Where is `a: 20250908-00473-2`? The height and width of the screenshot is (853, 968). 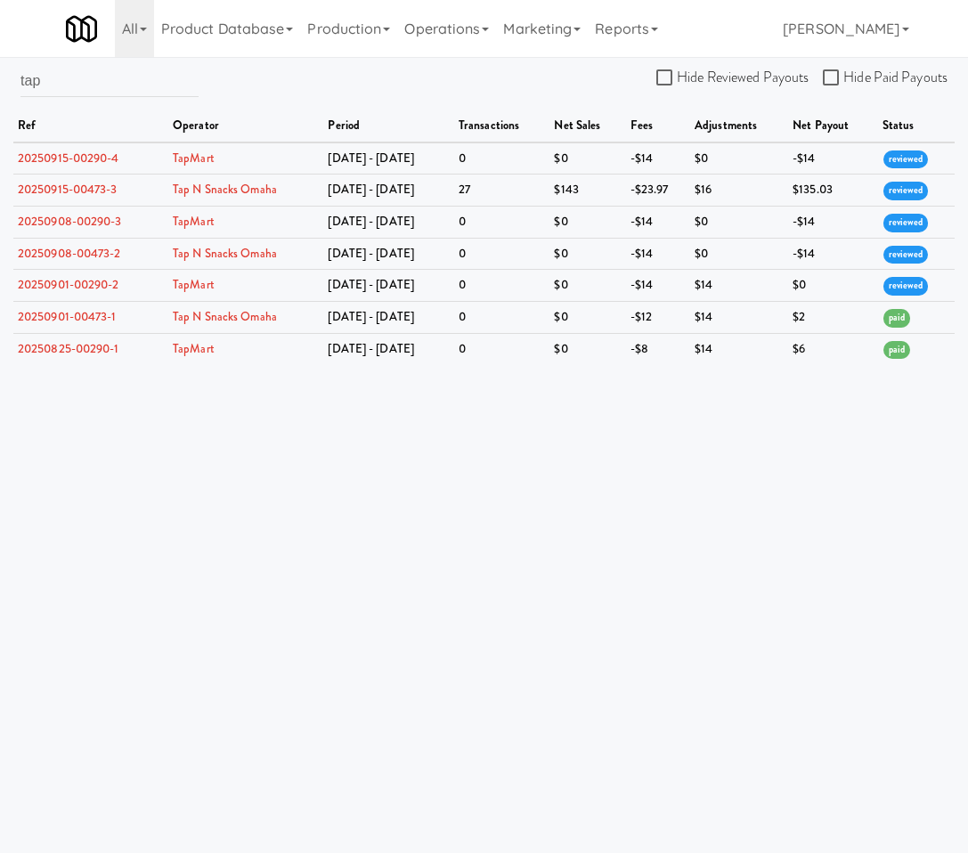
a: 20250908-00473-2 is located at coordinates (69, 253).